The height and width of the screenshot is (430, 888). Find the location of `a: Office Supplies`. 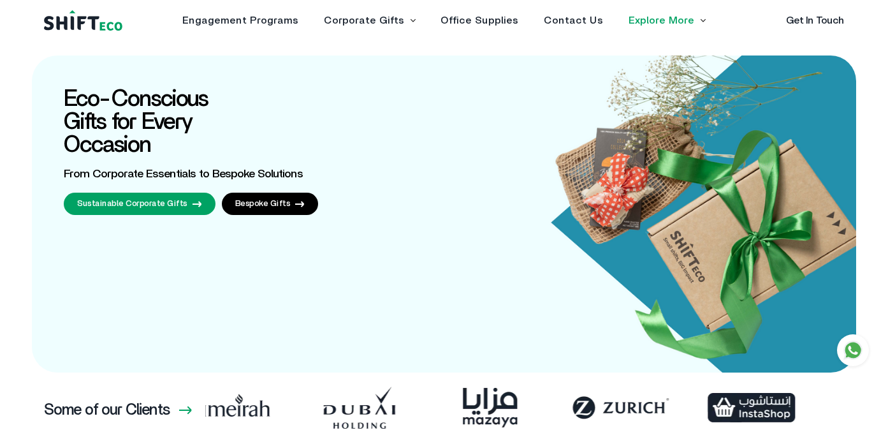

a: Office Supplies is located at coordinates (479, 20).